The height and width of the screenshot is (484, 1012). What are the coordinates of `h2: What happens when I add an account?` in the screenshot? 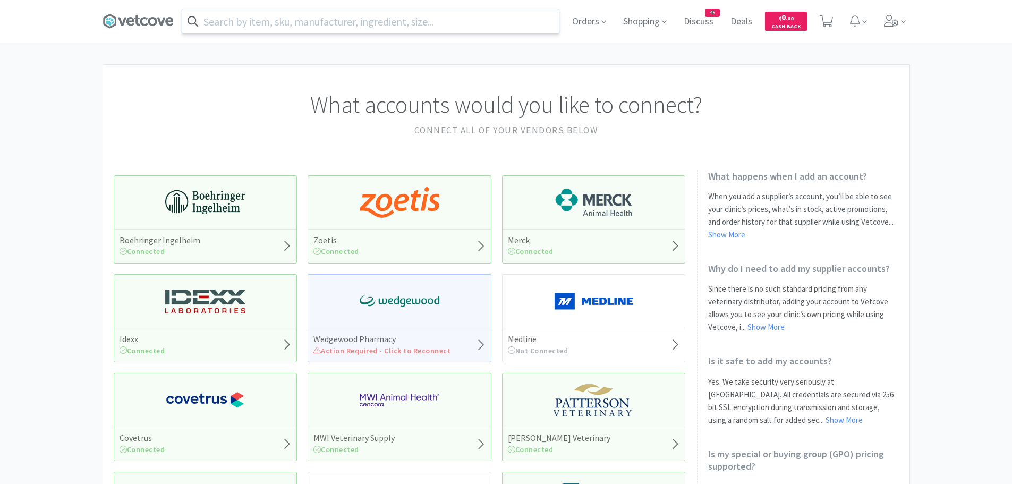 It's located at (803, 176).